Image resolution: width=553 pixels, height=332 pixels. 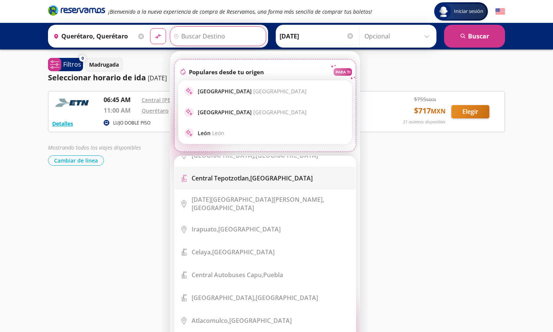 What do you see at coordinates (104, 64) in the screenshot?
I see `p: Madrugada` at bounding box center [104, 64].